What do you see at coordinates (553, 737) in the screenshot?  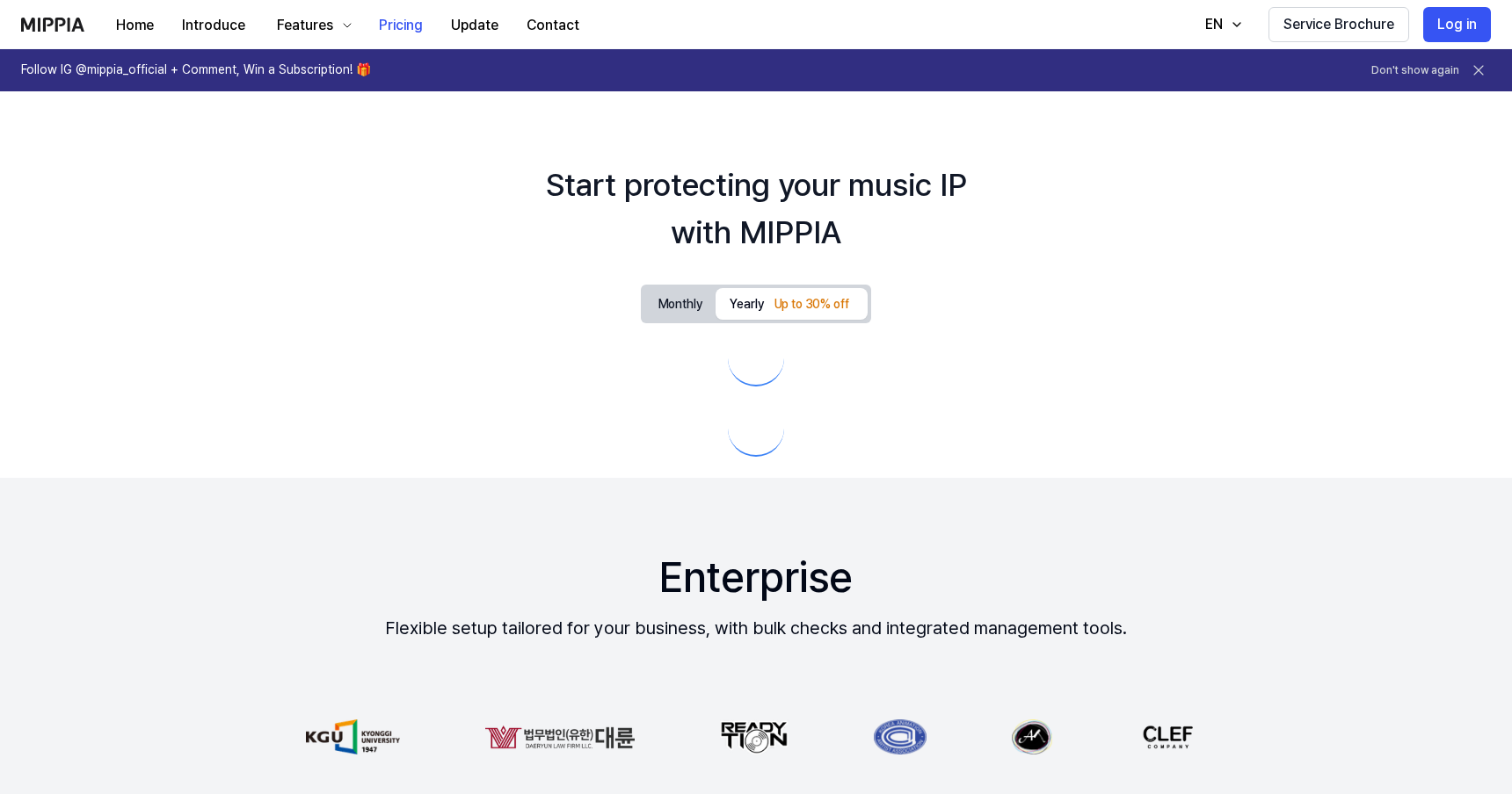 I see `img: partner-logo-1` at bounding box center [553, 737].